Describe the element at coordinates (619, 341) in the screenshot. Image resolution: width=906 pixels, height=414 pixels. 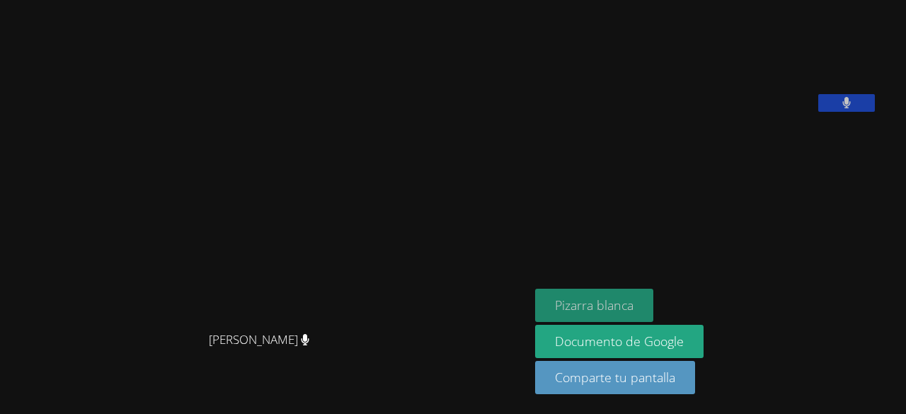
I see `font: Documento de Google` at that location.